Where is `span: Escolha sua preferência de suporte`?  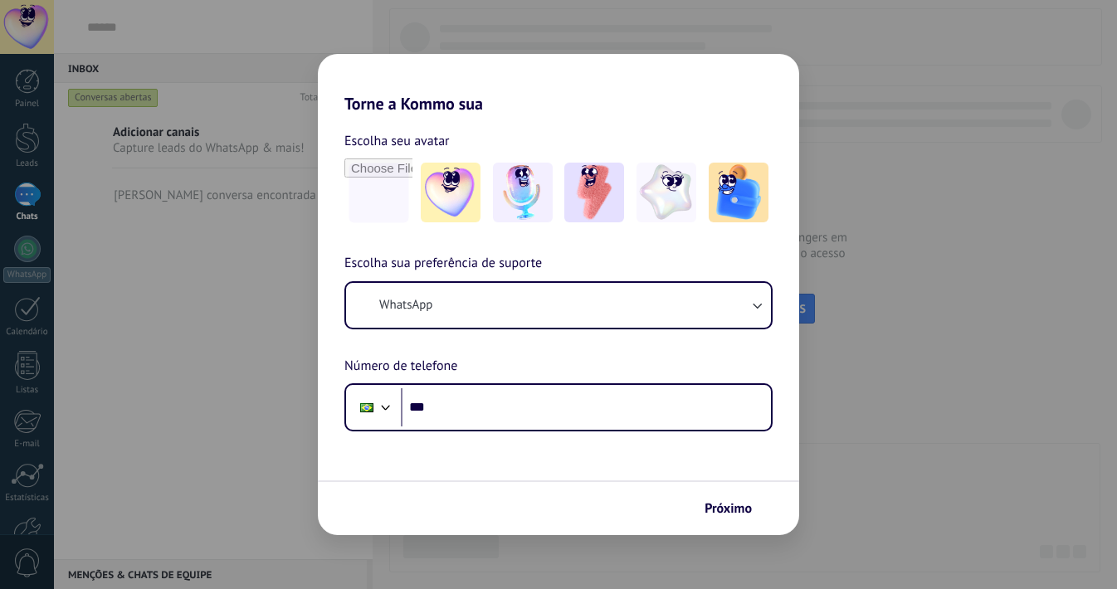
span: Escolha sua preferência de suporte is located at coordinates (443, 264).